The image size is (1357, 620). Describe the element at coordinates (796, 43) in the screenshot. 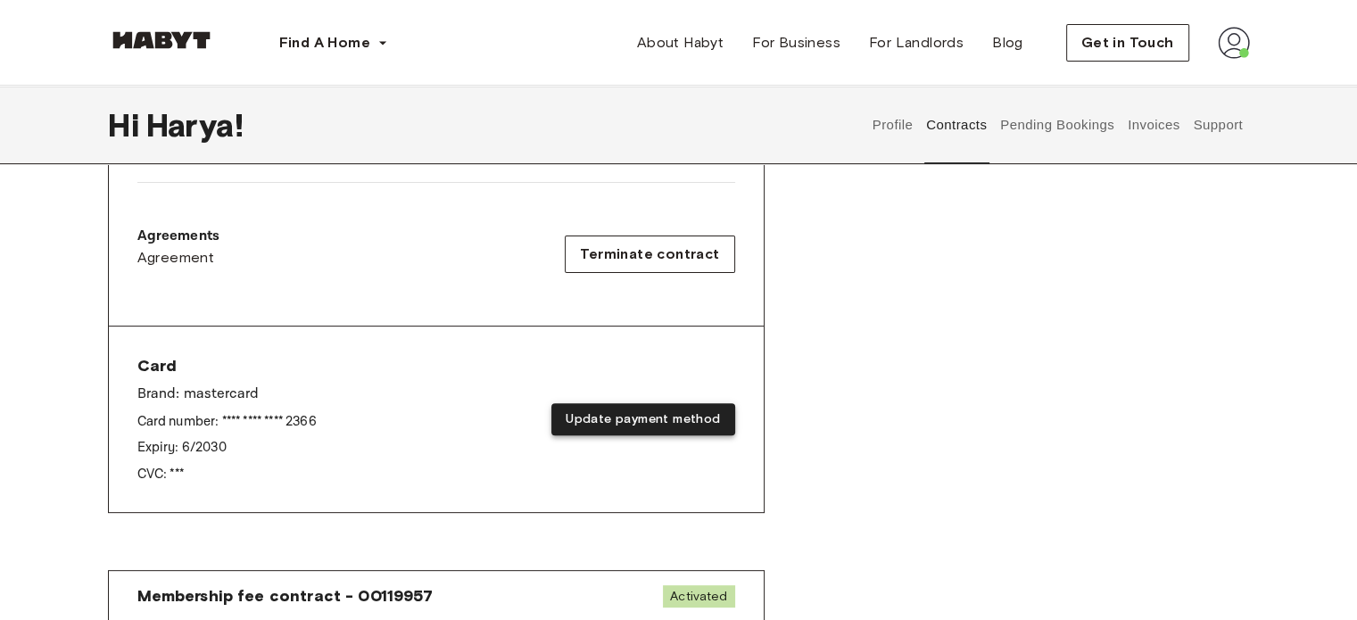

I see `a: For Business` at that location.